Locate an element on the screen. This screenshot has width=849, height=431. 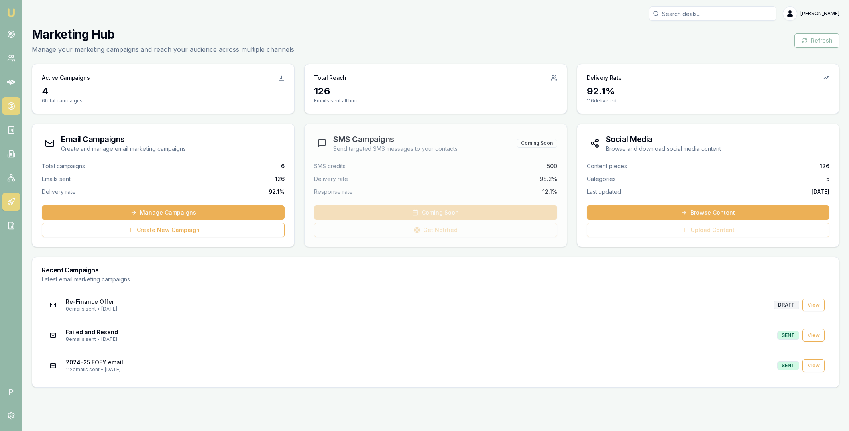
span: Total campaigns is located at coordinates (63, 166).